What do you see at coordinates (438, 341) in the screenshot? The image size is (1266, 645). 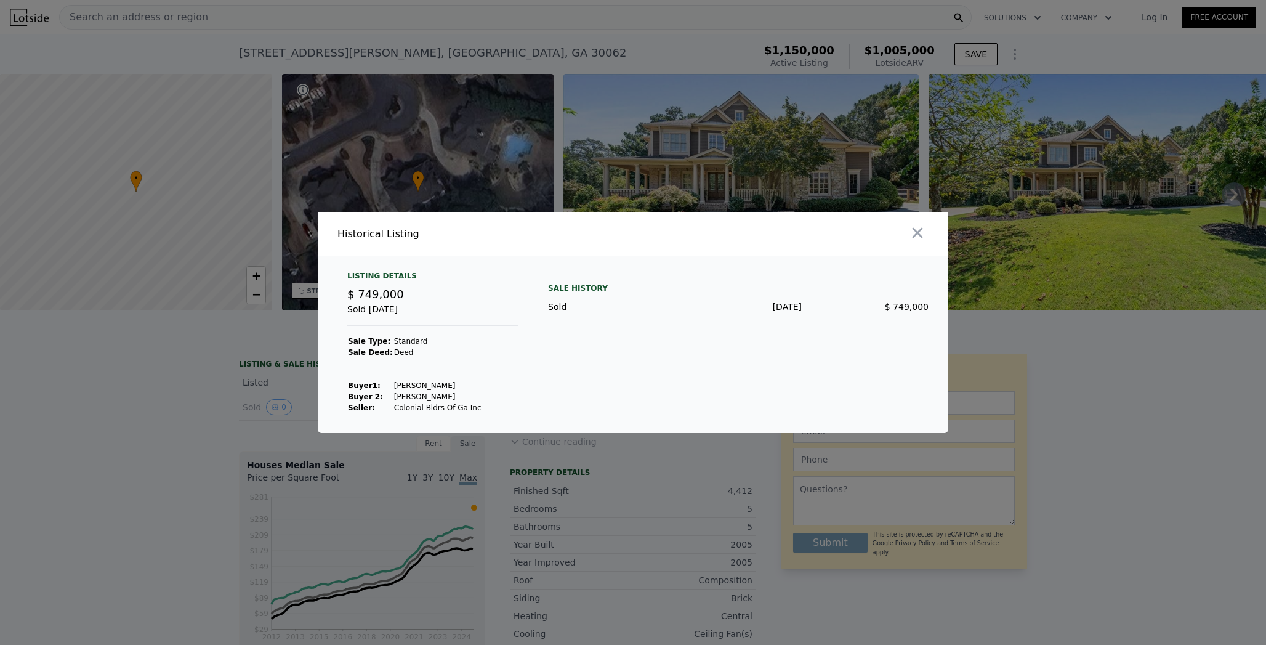 I see `td: Standard` at bounding box center [438, 341].